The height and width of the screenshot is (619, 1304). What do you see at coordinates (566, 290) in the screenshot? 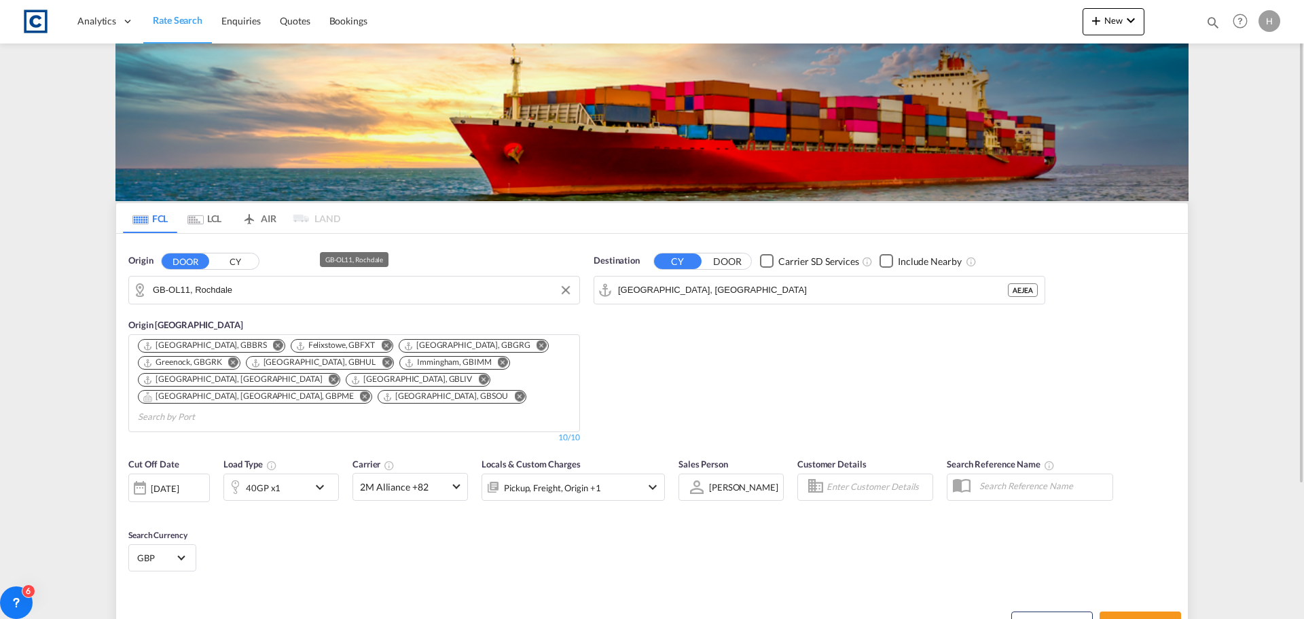
I see `button: Clear Input` at bounding box center [566, 290].